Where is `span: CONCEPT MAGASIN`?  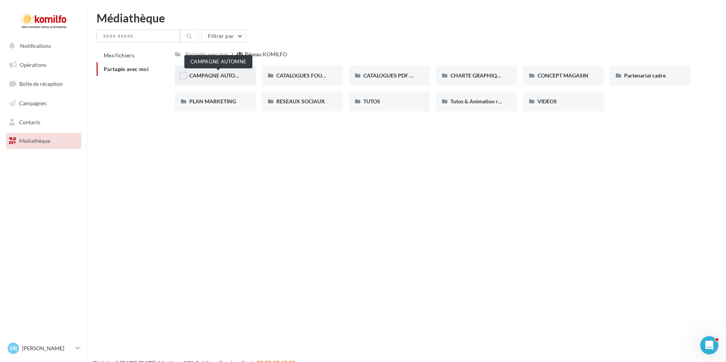 span: CONCEPT MAGASIN is located at coordinates (563, 75).